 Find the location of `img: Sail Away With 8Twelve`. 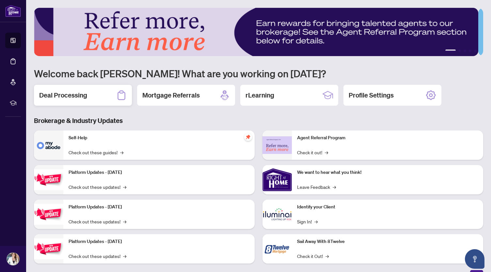

img: Sail Away With 8Twelve is located at coordinates (277, 249).